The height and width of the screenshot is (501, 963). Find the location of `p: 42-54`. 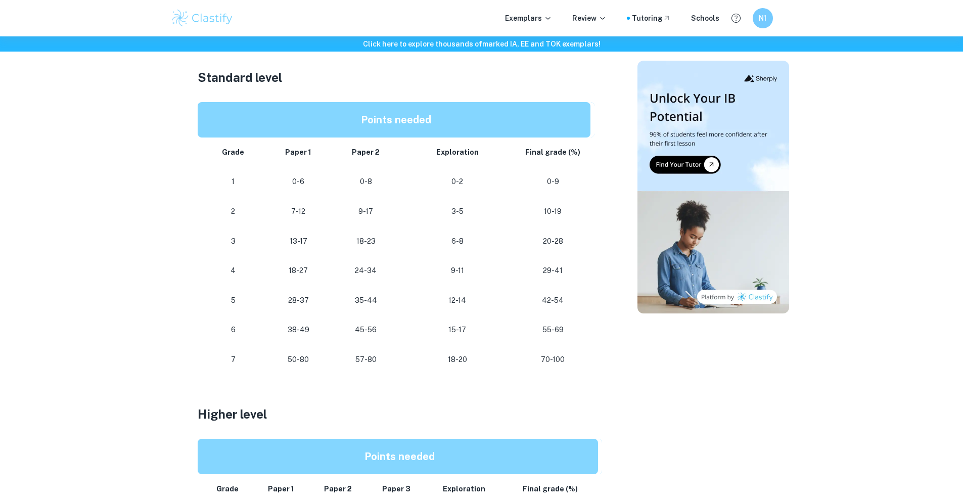

p: 42-54 is located at coordinates (553, 300).